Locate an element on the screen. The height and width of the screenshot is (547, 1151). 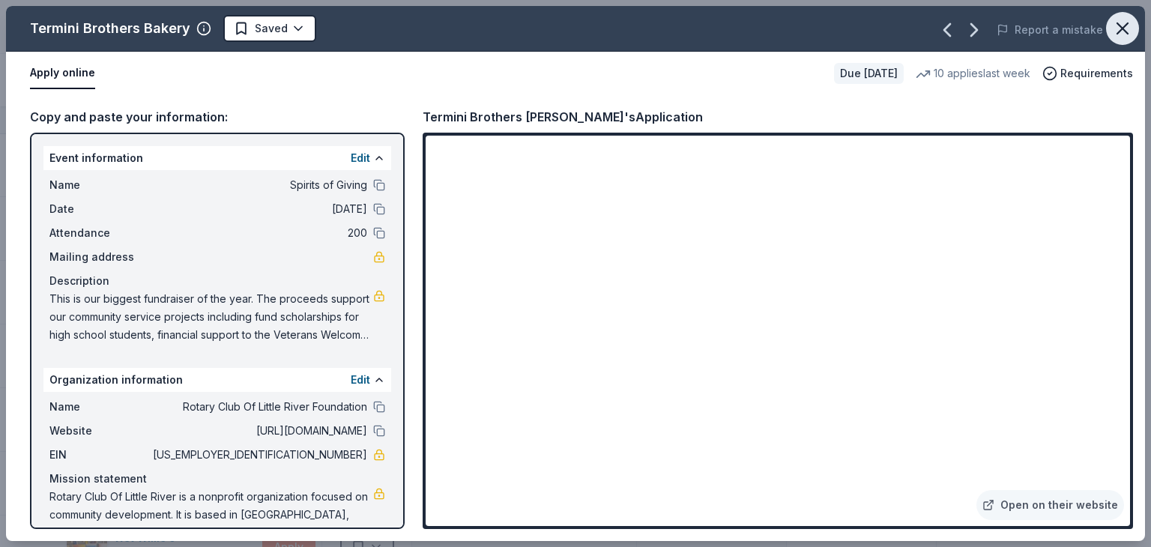
button: Apply online is located at coordinates (62, 73).